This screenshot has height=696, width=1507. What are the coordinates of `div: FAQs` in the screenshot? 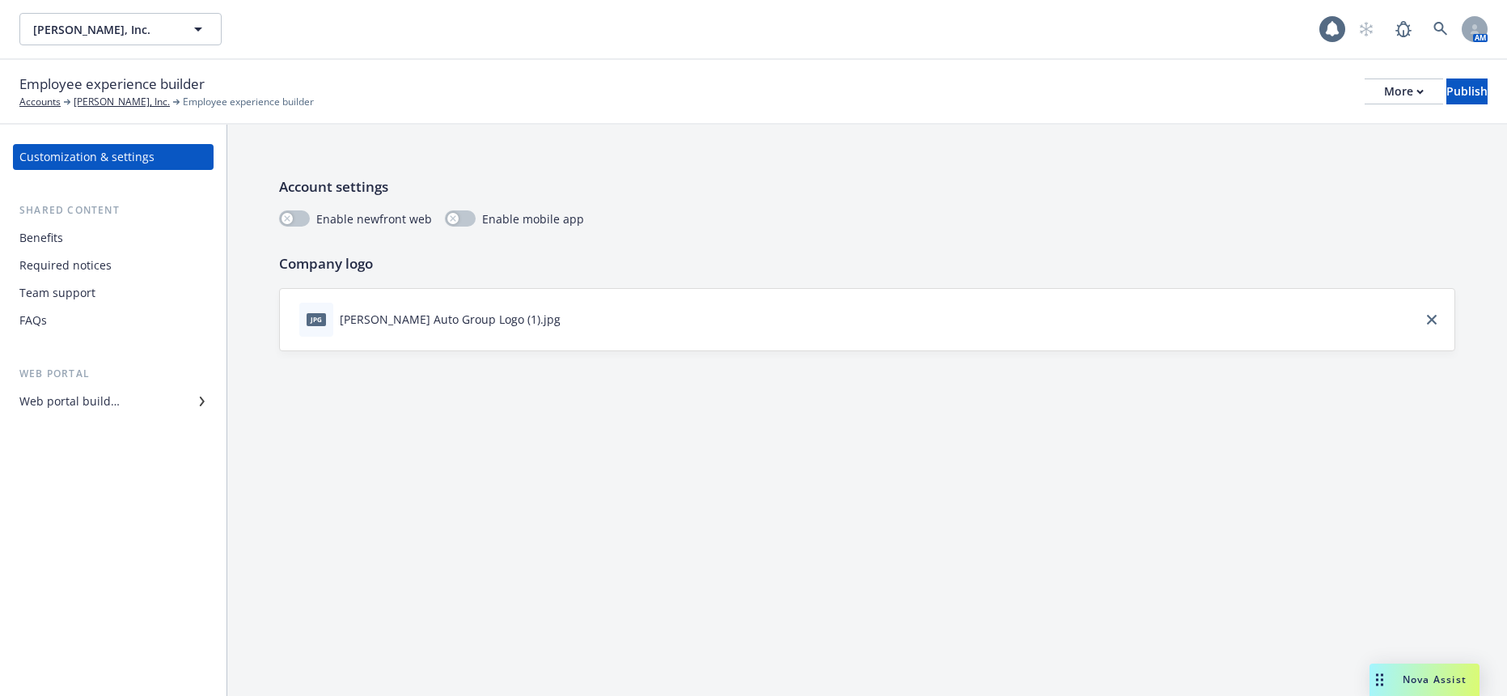 It's located at (33, 320).